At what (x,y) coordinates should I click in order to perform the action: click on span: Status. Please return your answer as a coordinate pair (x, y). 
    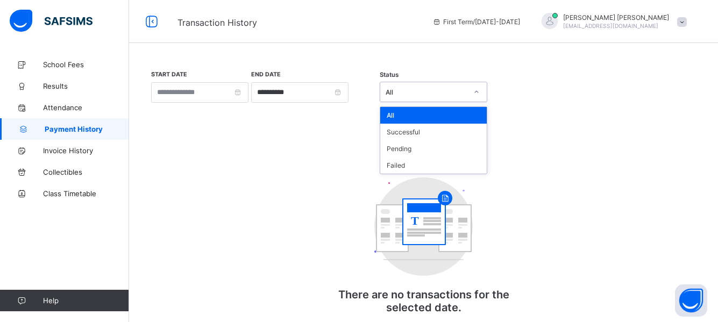
    Looking at the image, I should click on (389, 75).